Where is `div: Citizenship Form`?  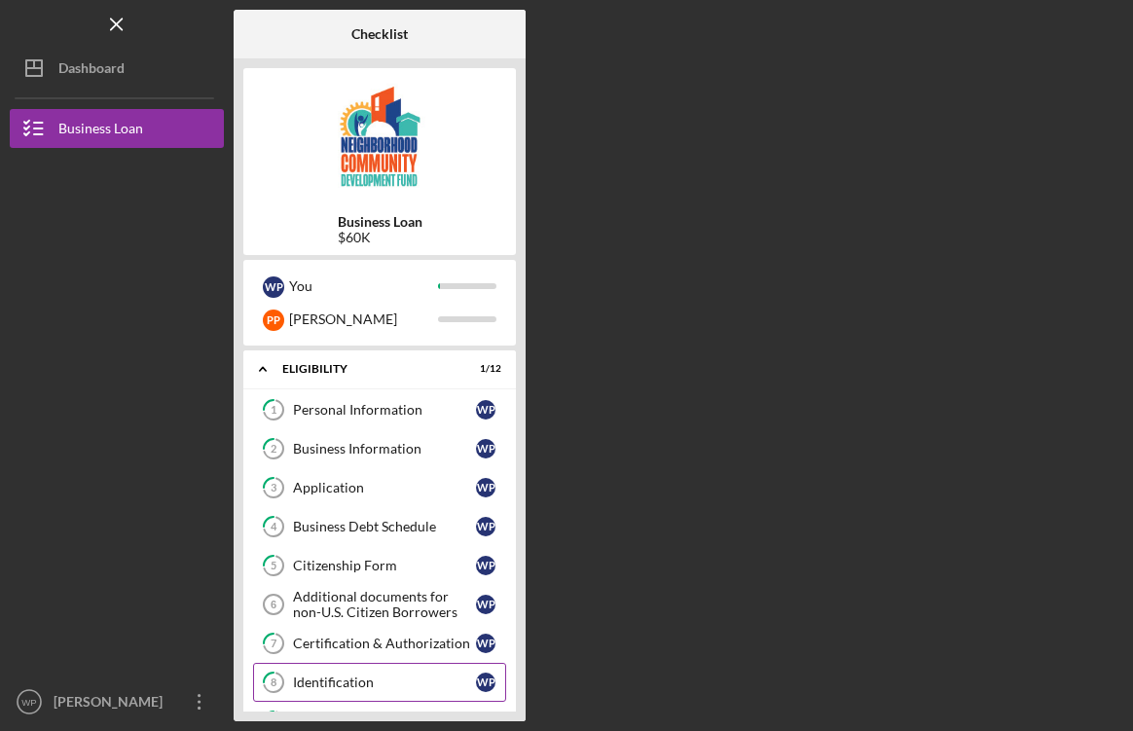
div: Citizenship Form is located at coordinates (385, 566).